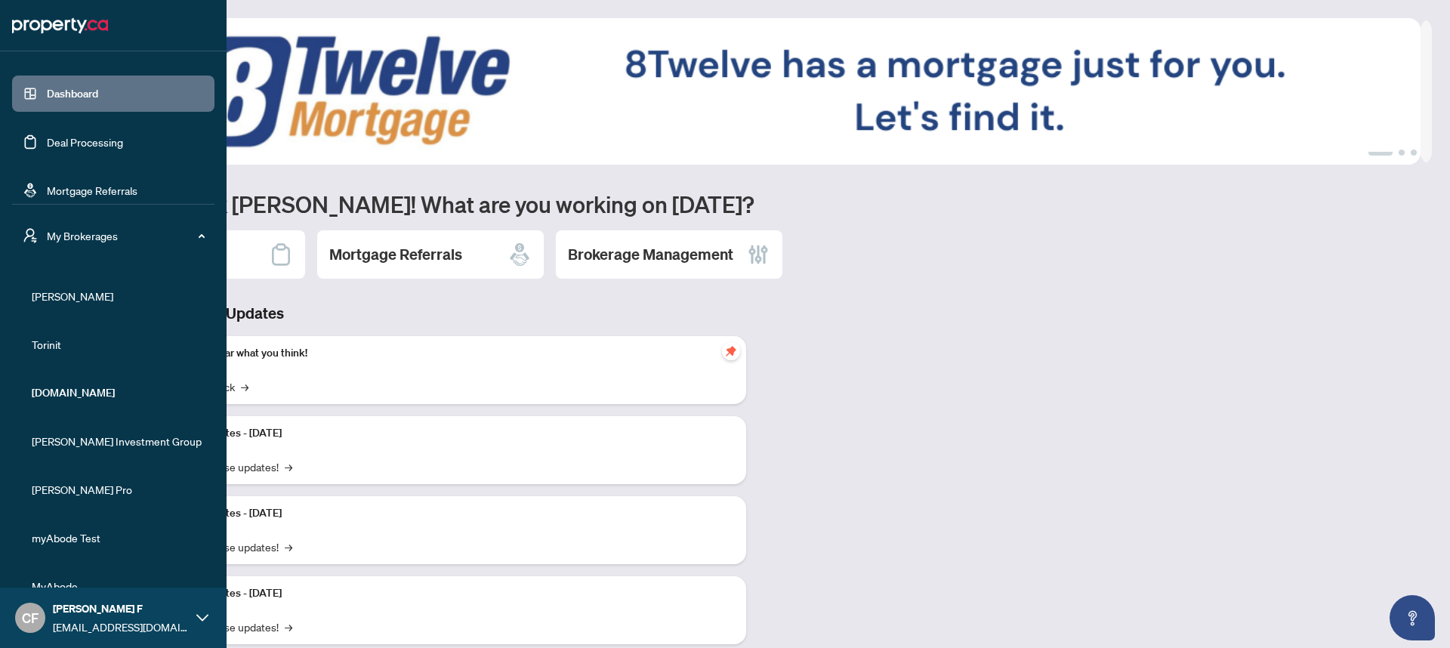  Describe the element at coordinates (73, 94) in the screenshot. I see `a: Dashboard` at that location.